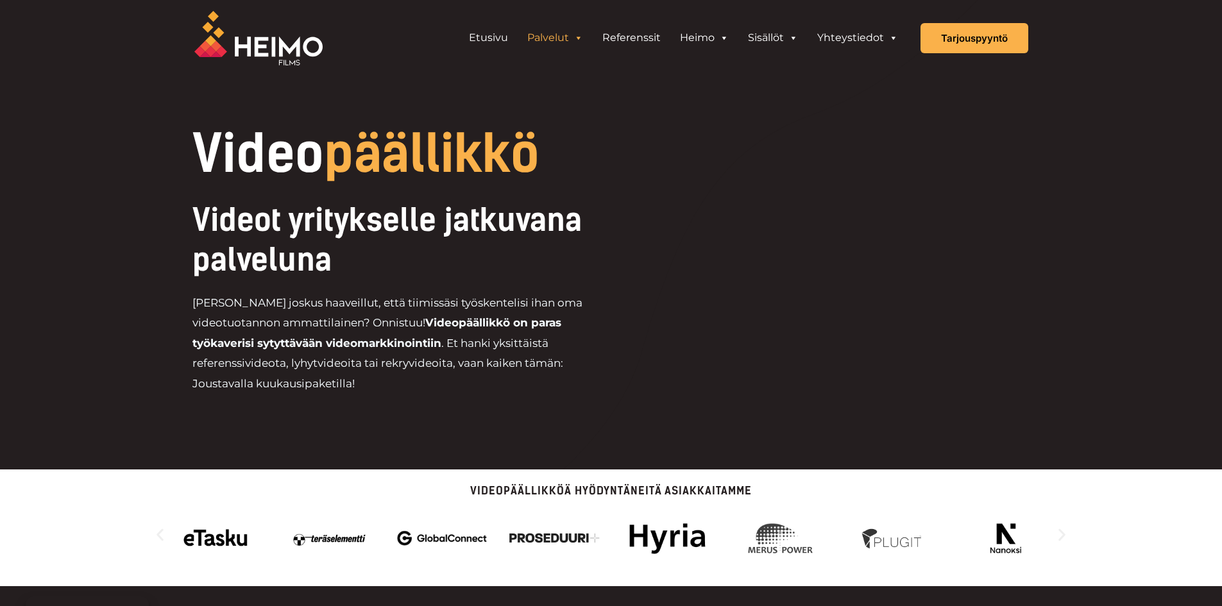  Describe the element at coordinates (216, 538) in the screenshot. I see `div: 1 / 14` at that location.